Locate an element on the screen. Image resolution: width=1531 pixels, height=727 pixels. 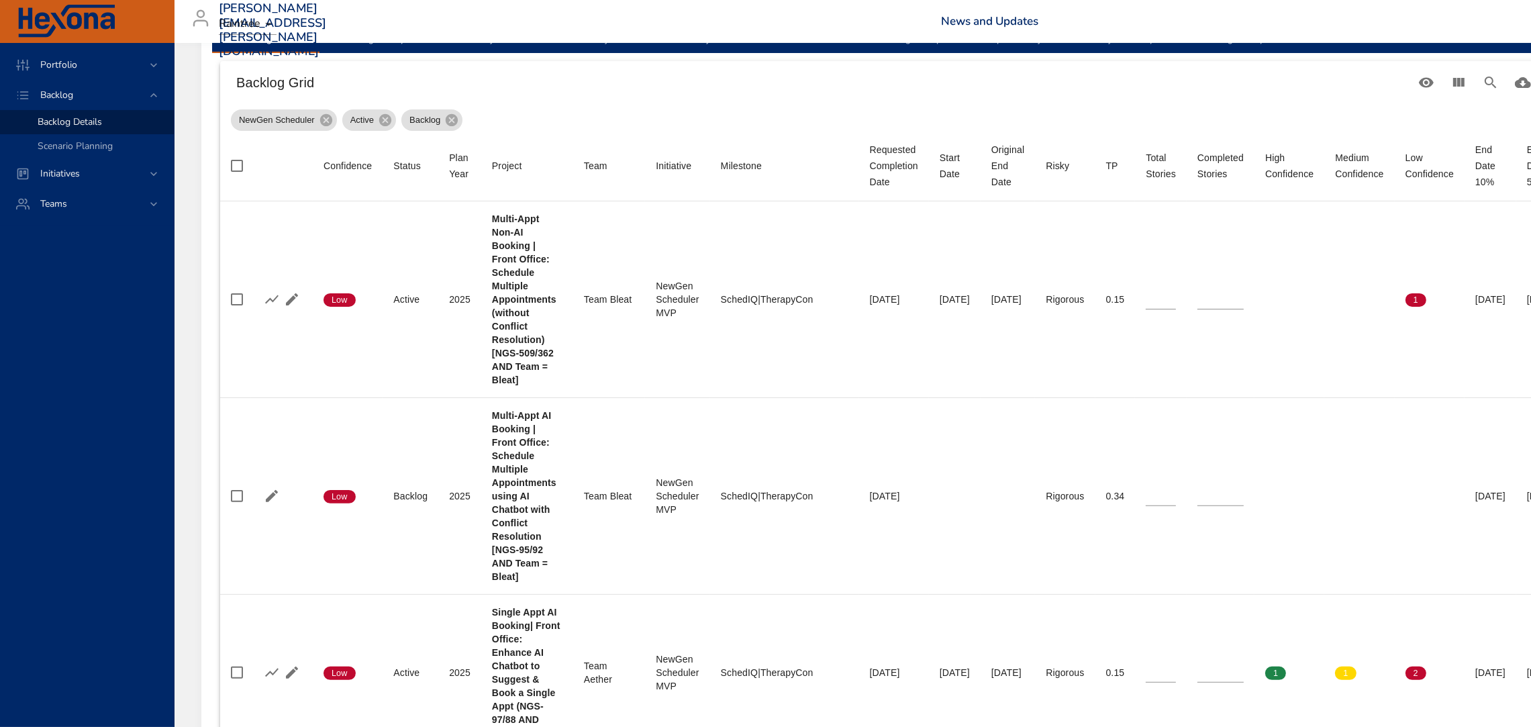
span: Plan Year is located at coordinates (460, 166).